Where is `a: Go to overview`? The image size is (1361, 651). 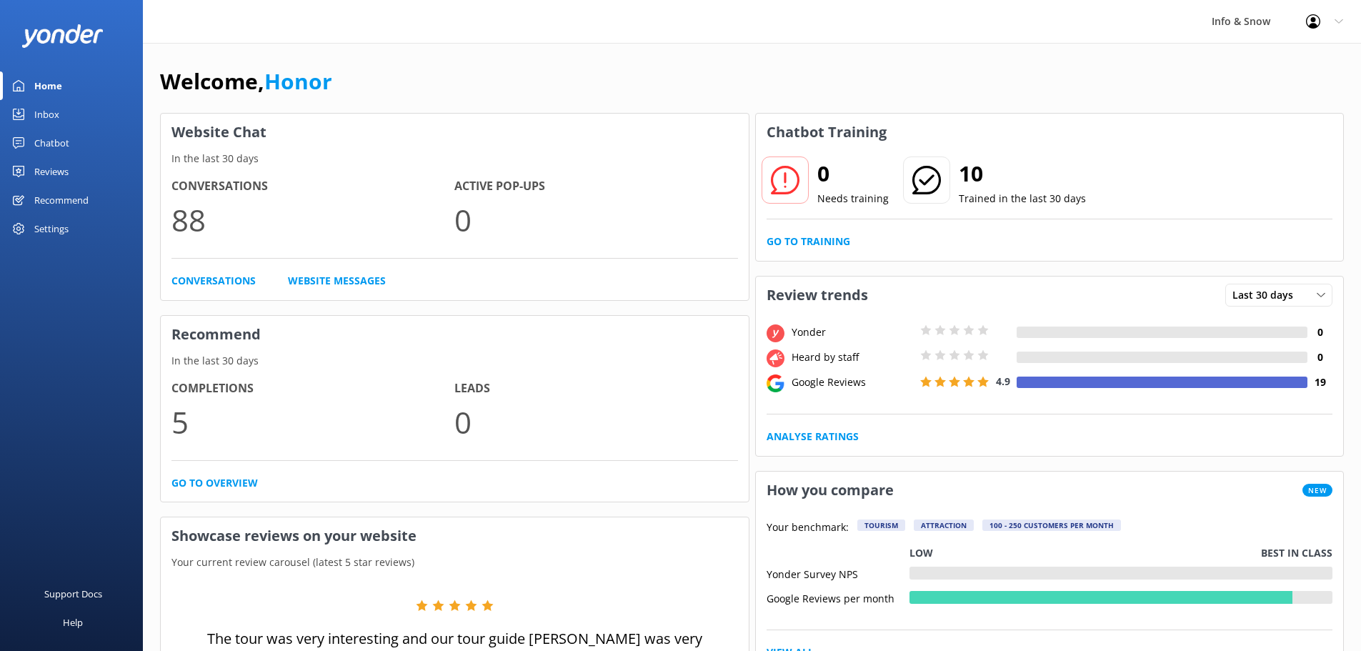 a: Go to overview is located at coordinates (214, 483).